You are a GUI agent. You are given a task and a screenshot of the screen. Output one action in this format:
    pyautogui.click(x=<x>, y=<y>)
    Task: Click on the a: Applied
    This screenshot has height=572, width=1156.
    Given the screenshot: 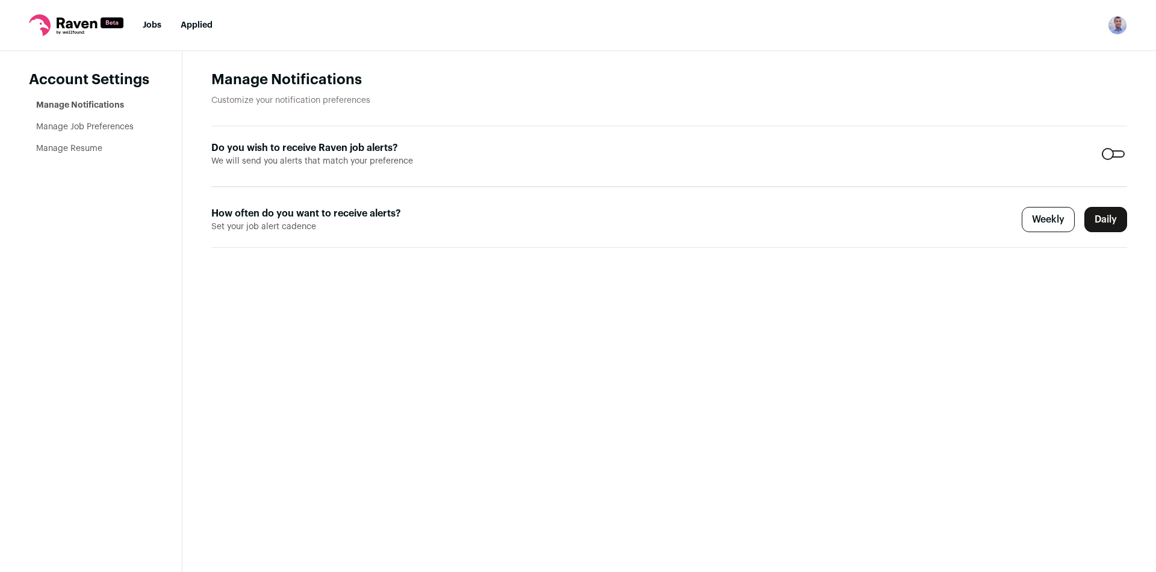 What is the action you would take?
    pyautogui.click(x=196, y=25)
    